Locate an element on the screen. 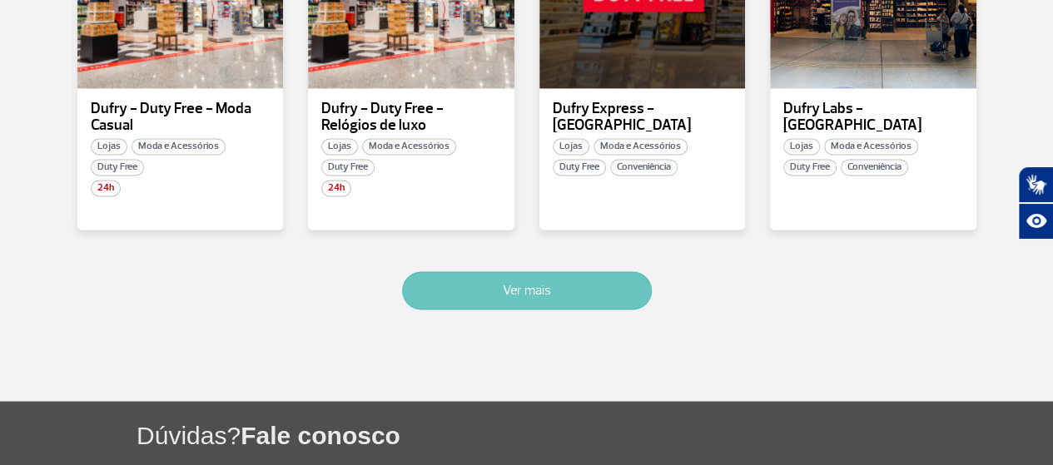 The height and width of the screenshot is (465, 1053). span: Fale conosco is located at coordinates (321, 435).